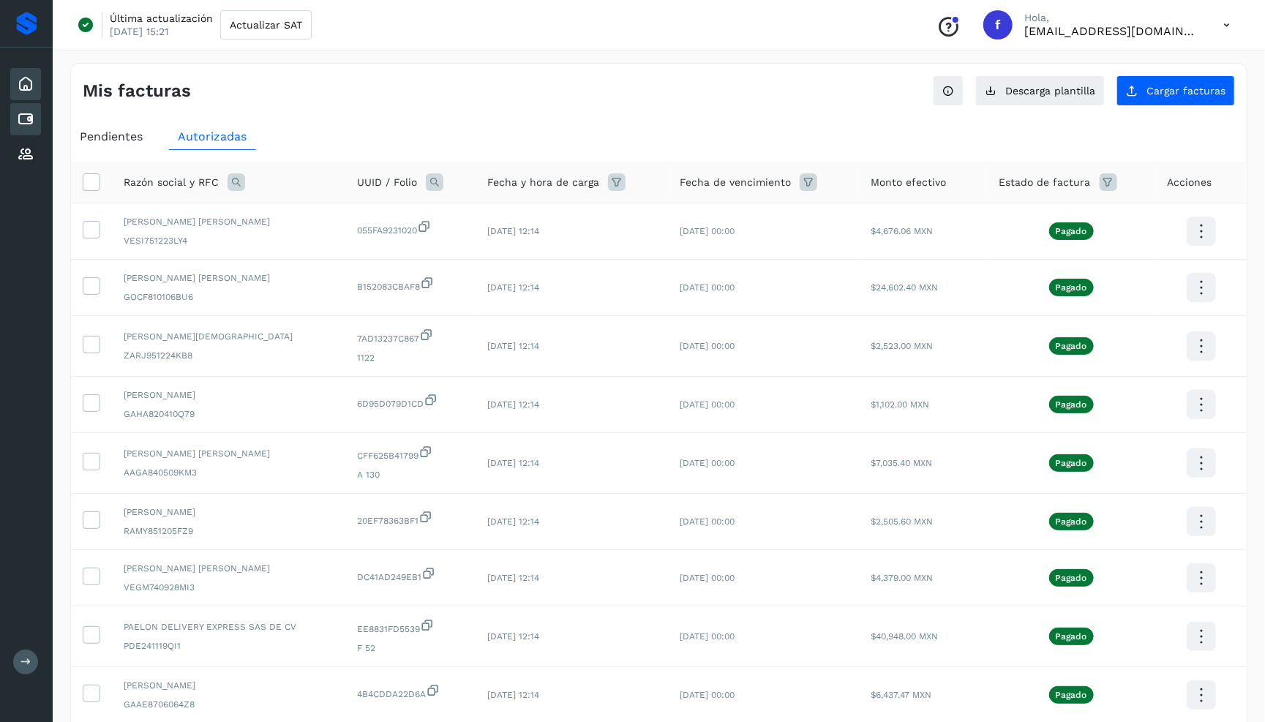  What do you see at coordinates (212, 136) in the screenshot?
I see `span: Autorizadas` at bounding box center [212, 136].